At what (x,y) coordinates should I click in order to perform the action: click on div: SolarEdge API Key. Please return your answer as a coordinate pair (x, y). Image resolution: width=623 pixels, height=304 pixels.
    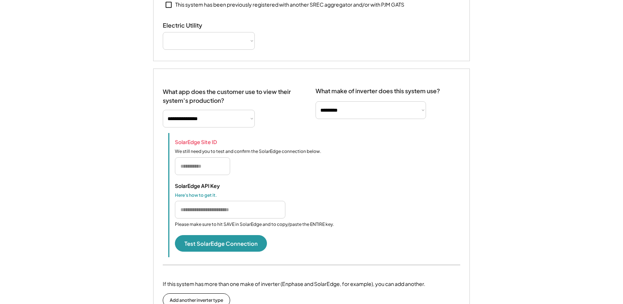
    Looking at the image, I should click on (212, 186).